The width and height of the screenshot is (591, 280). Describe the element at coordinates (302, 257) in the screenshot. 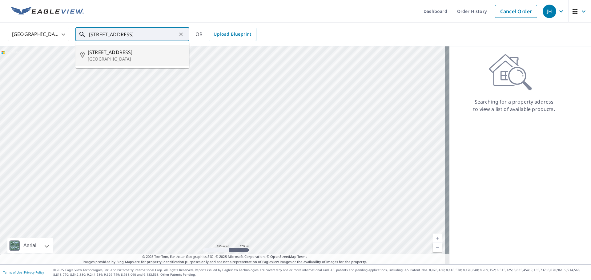

I see `a: Terms` at that location.